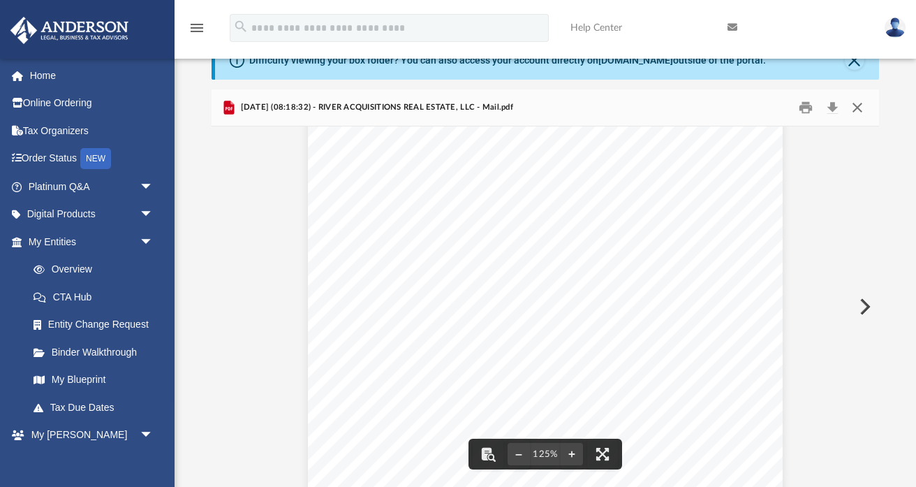 The height and width of the screenshot is (487, 916). Describe the element at coordinates (602, 454) in the screenshot. I see `button: Enter fullscreen` at that location.